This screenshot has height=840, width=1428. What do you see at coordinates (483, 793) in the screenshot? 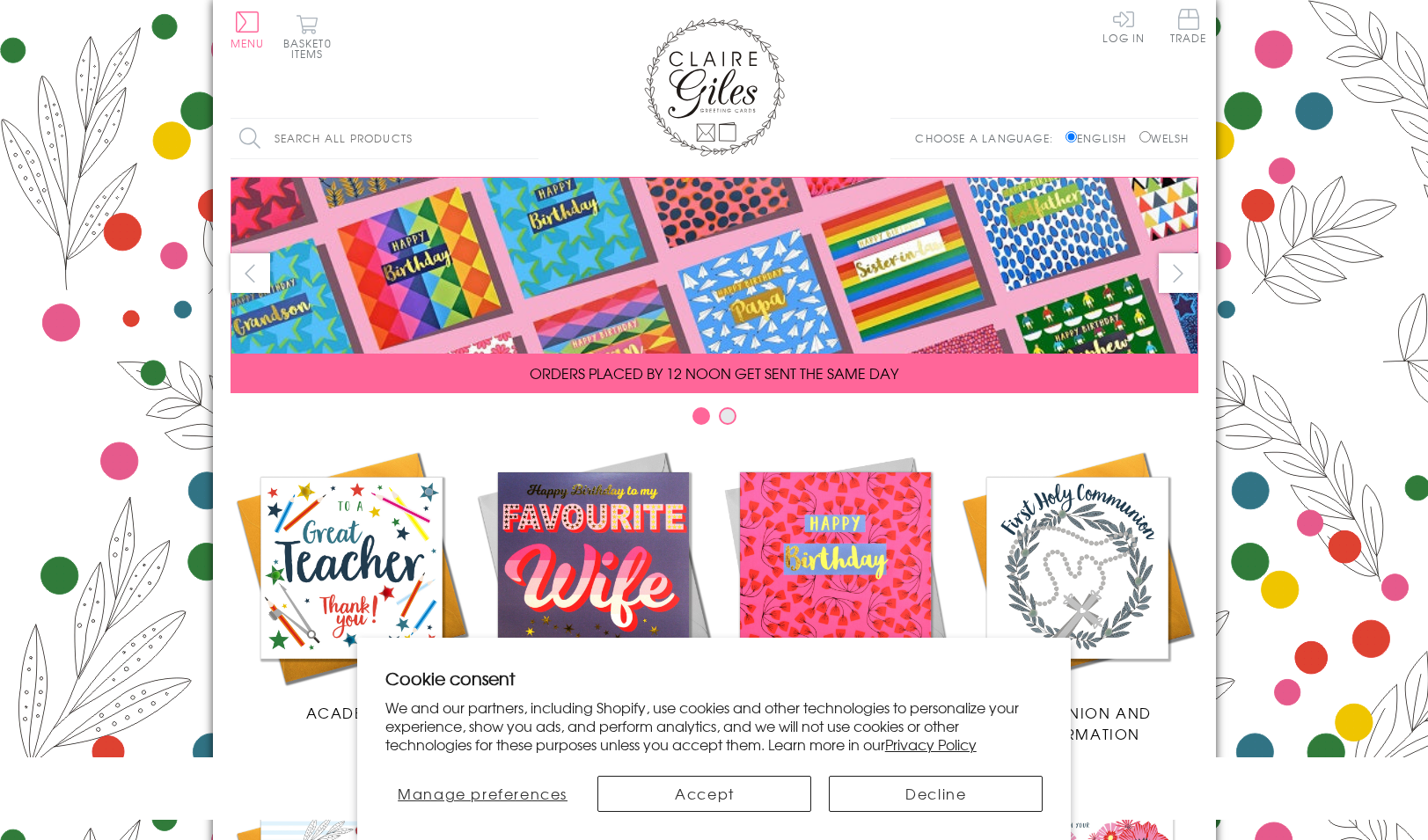
I see `button: Manage preferences` at bounding box center [483, 793].